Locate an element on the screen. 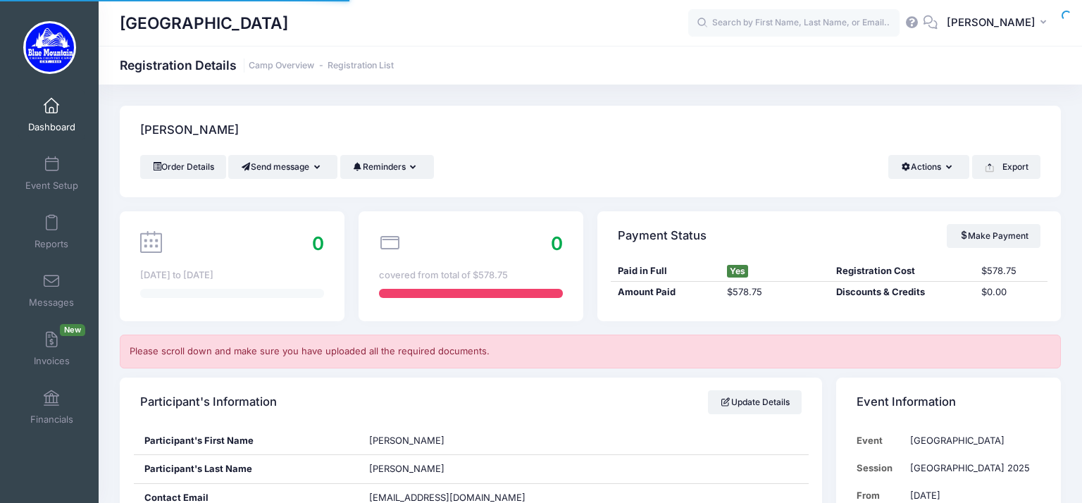 This screenshot has width=1082, height=503. a: Make Payment is located at coordinates (993, 236).